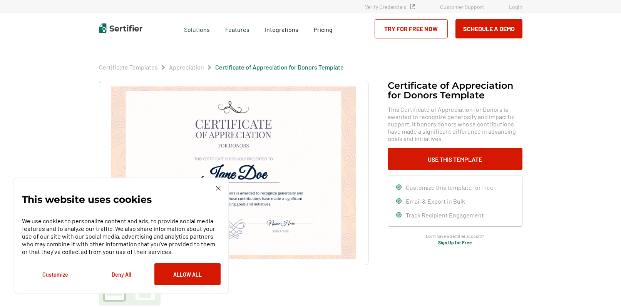 The height and width of the screenshot is (307, 621). What do you see at coordinates (455, 90) in the screenshot?
I see `h1: Certificate of Appreciation for Donors​ Template` at bounding box center [455, 90].